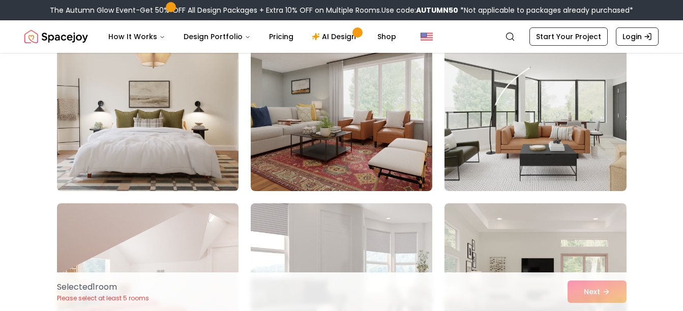  What do you see at coordinates (387, 37) in the screenshot?
I see `a: Shop` at bounding box center [387, 37].